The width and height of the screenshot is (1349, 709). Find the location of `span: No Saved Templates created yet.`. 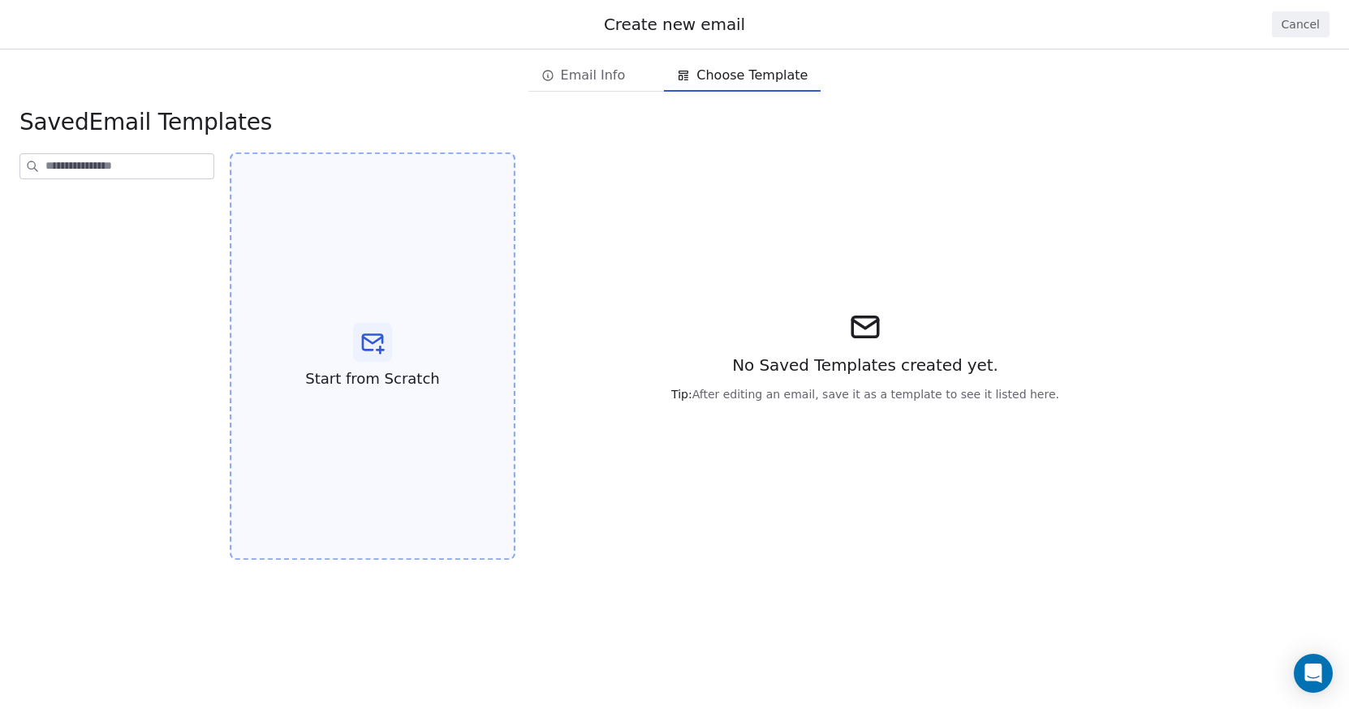

span: No Saved Templates created yet. is located at coordinates (865, 365).